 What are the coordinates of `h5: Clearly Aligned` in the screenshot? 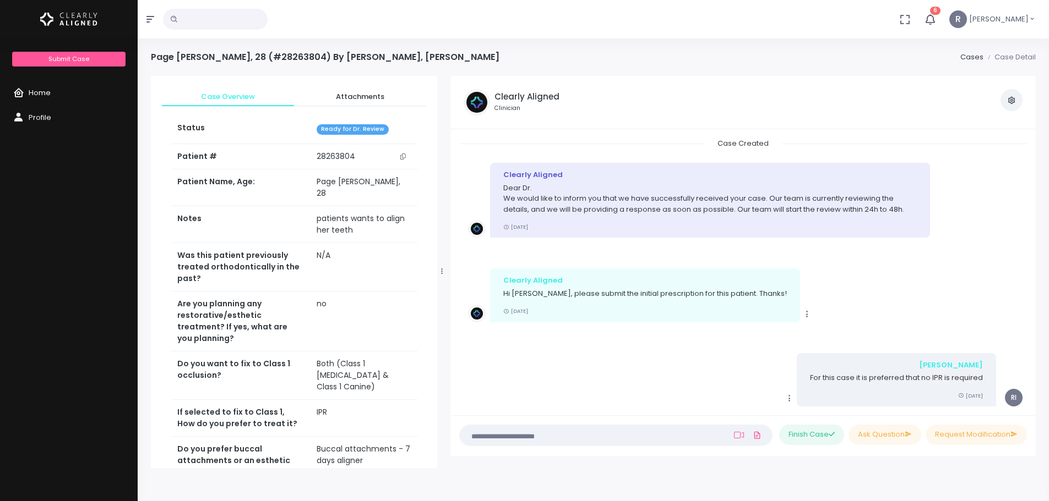 It's located at (527, 97).